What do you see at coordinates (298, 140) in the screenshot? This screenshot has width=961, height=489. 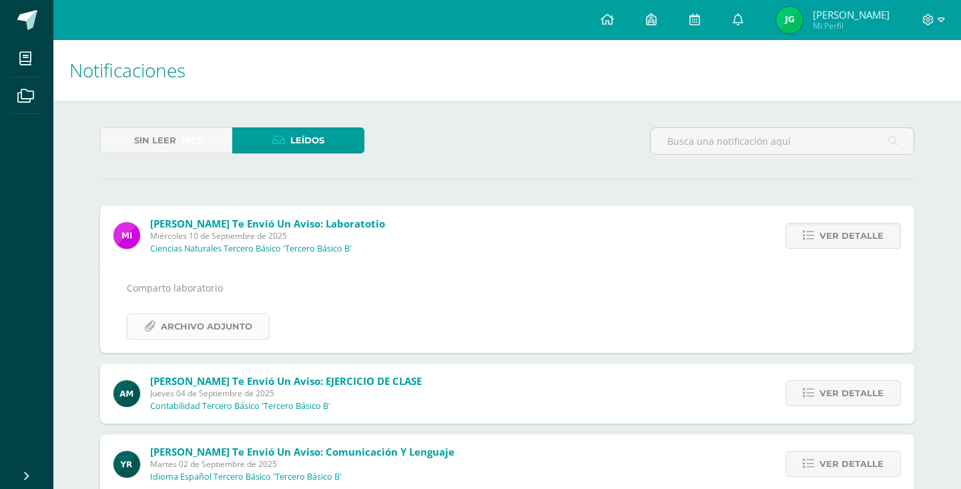 I see `a: Leídos` at bounding box center [298, 140].